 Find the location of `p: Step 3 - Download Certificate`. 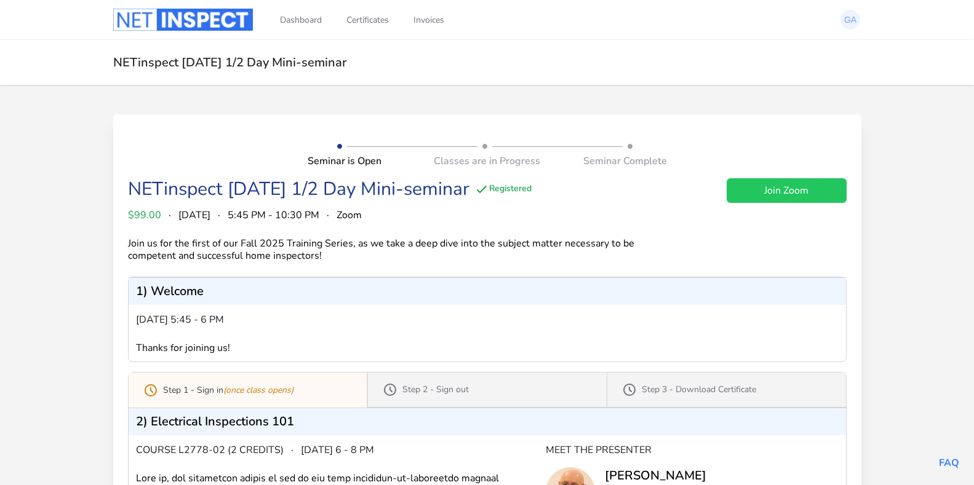

p: Step 3 - Download Certificate is located at coordinates (699, 390).